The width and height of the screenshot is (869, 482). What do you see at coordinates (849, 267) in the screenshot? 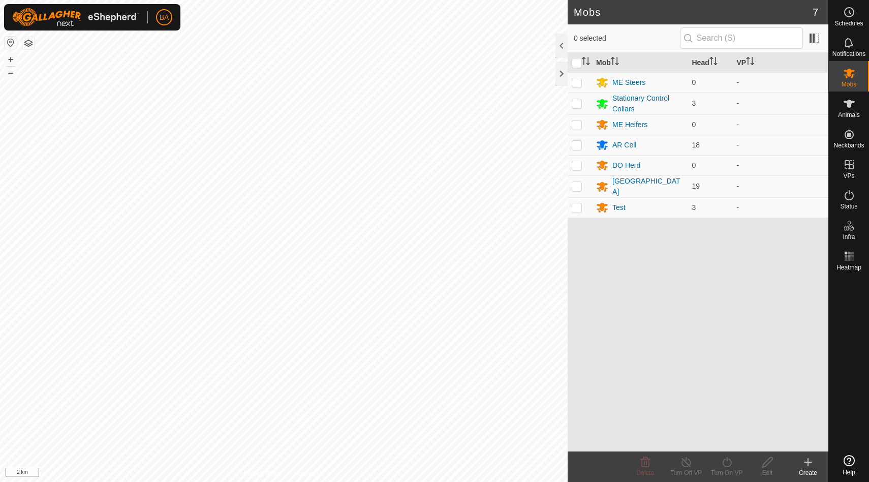
I see `span: Heatmap` at bounding box center [849, 267].